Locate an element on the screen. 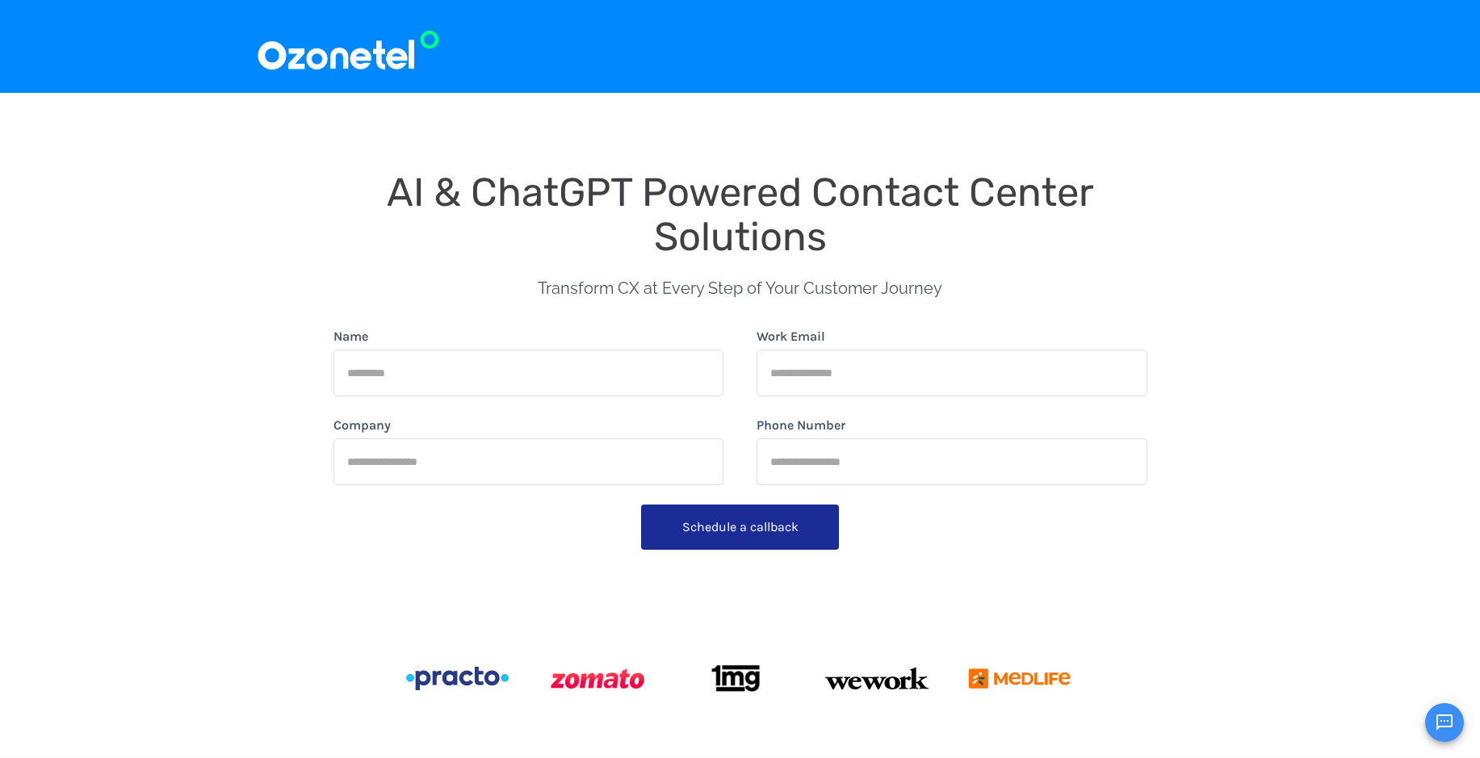 The image size is (1480, 758). button: Schedule a callback is located at coordinates (740, 527).